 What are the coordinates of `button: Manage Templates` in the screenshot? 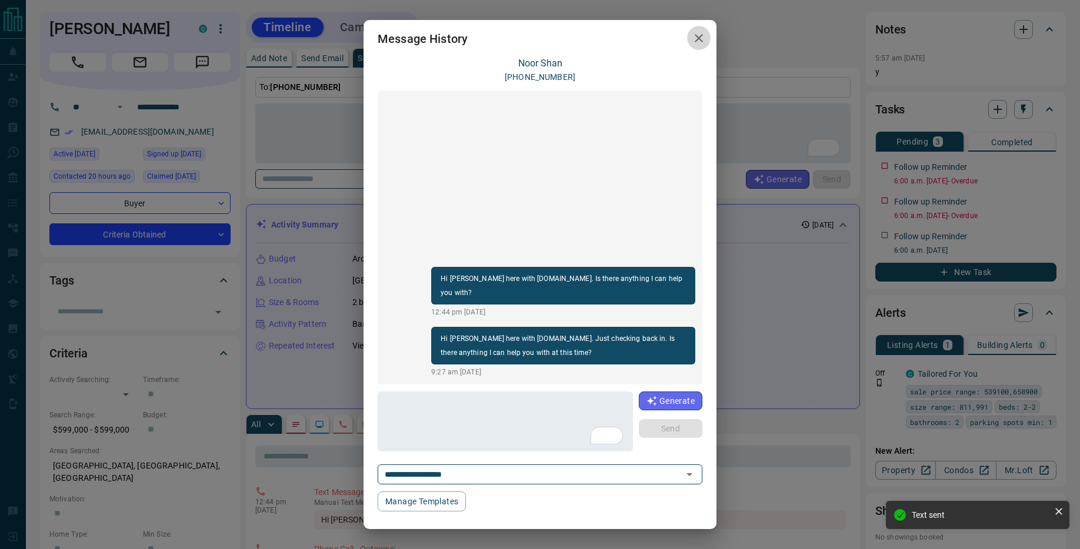 It's located at (422, 502).